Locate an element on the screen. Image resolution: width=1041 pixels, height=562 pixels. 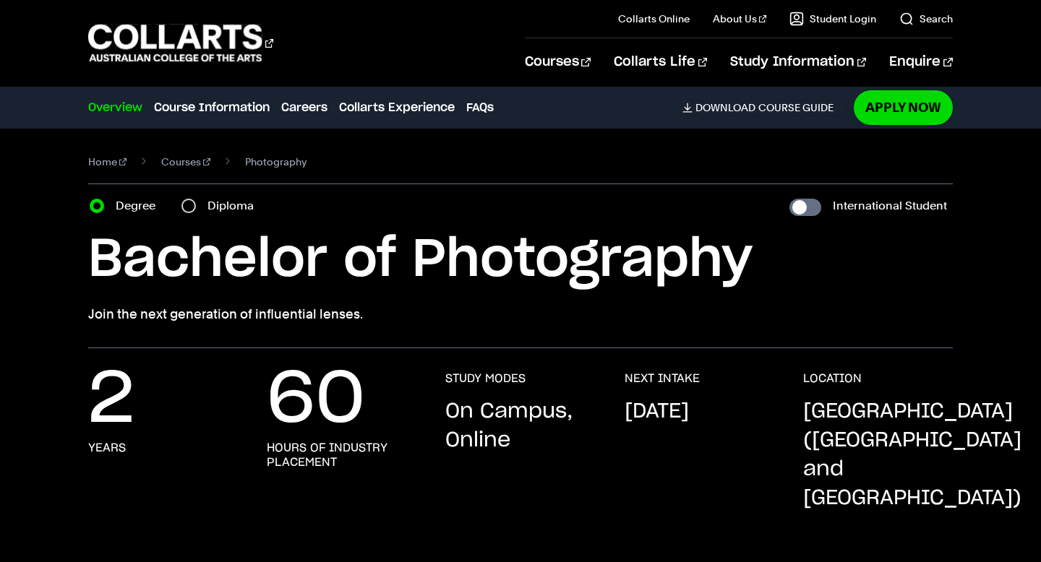
a: Course Information is located at coordinates (212, 108).